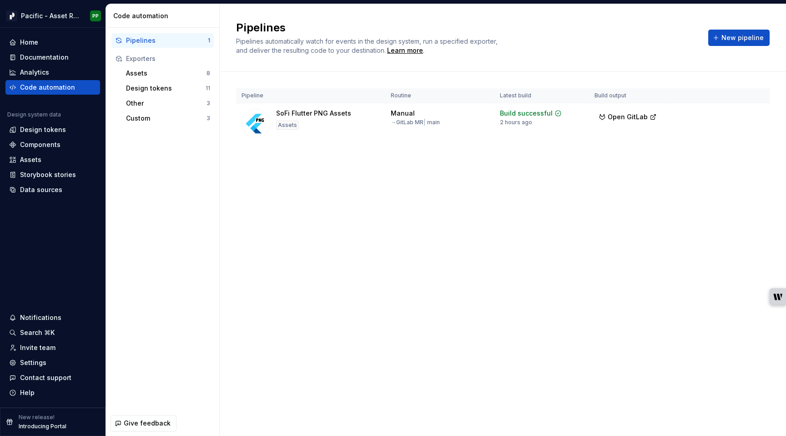 This screenshot has height=436, width=786. What do you see at coordinates (168, 73) in the screenshot?
I see `button: Assets8` at bounding box center [168, 73].